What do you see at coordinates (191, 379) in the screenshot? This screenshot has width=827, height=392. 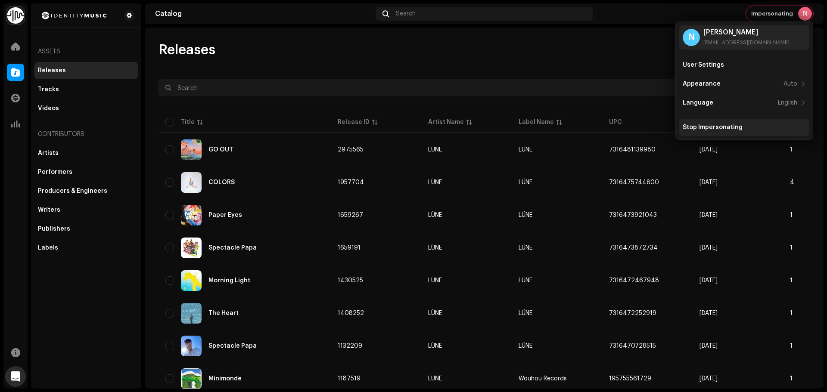 I see `img: 8274d915-4885-4d9b-9f63-c1eada919eab` at bounding box center [191, 379].